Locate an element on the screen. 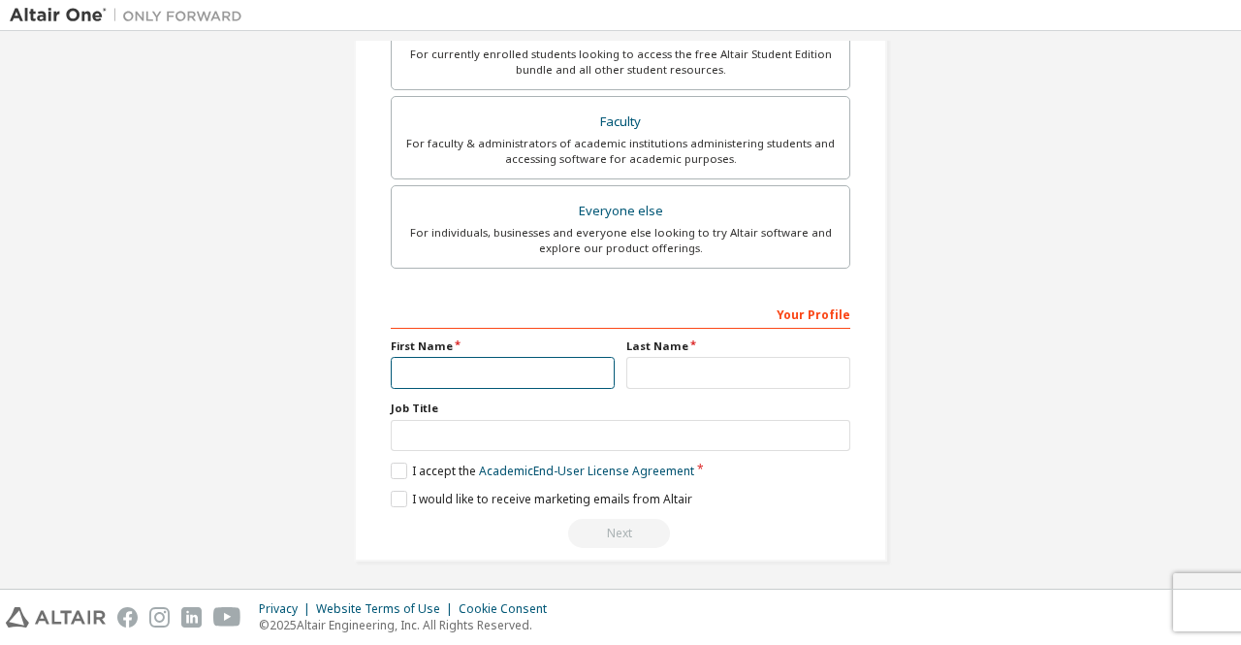 The height and width of the screenshot is (645, 1241). div: You need to provide your academic email is located at coordinates (621, 533).